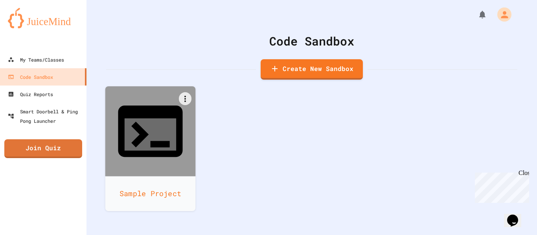 The image size is (537, 235). What do you see at coordinates (43, 149) in the screenshot?
I see `a: Join Quiz` at bounding box center [43, 149].